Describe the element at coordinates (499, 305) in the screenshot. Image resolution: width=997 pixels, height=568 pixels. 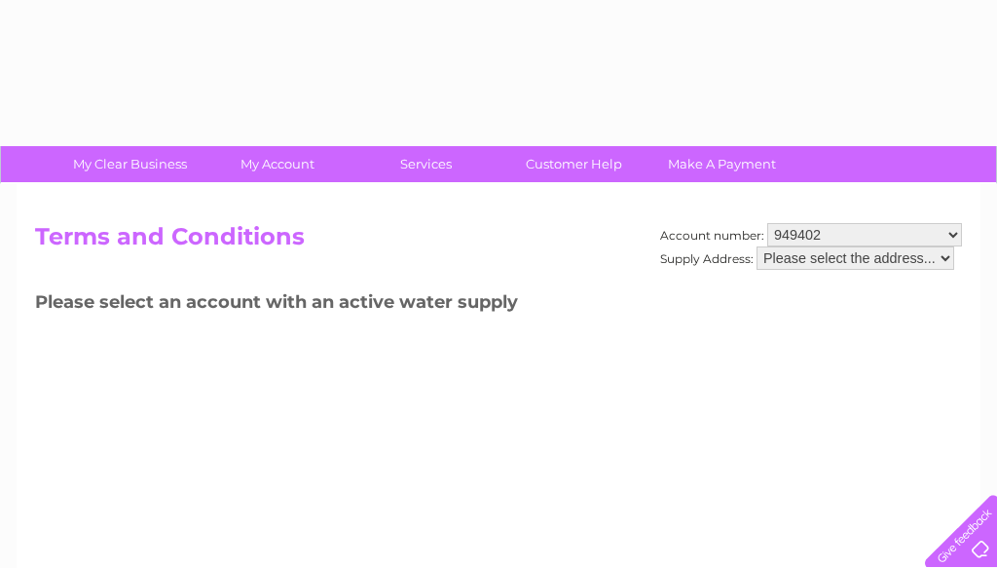
I see `h3: Please select an account with an active water supply` at that location.